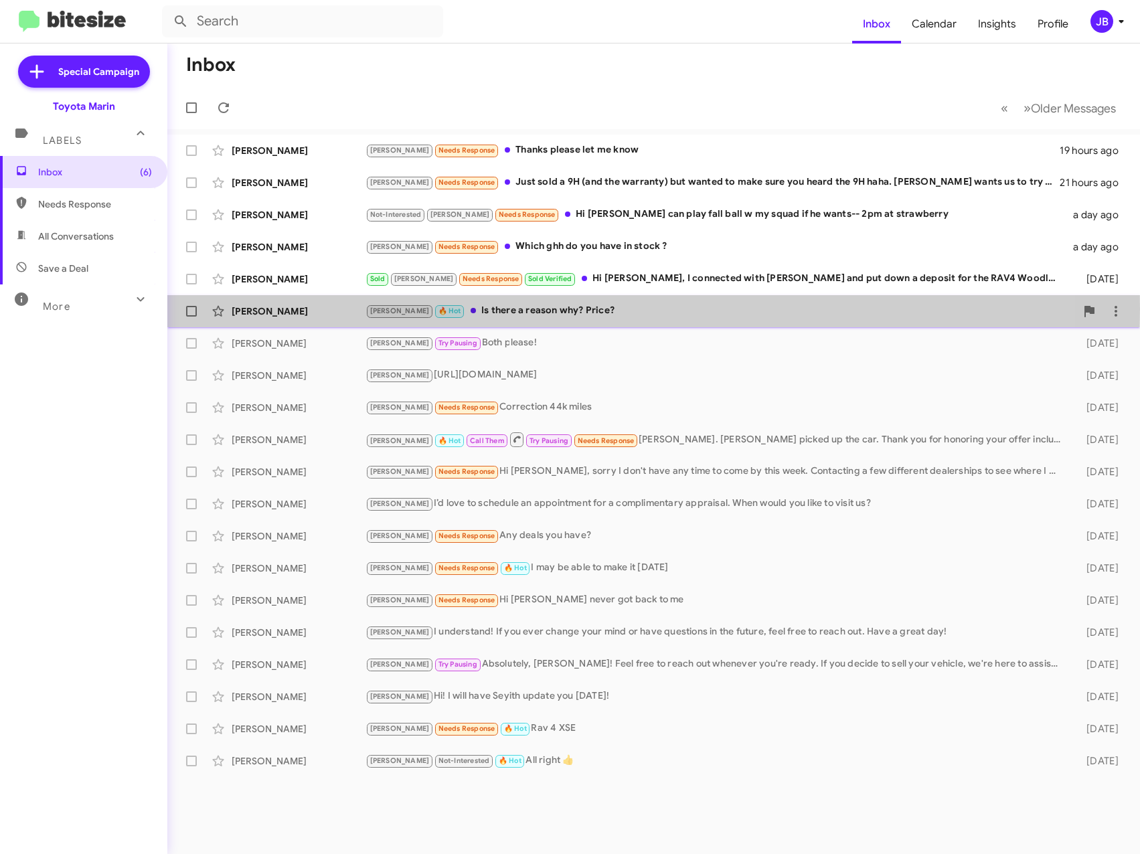  Describe the element at coordinates (56, 307) in the screenshot. I see `span: More` at that location.